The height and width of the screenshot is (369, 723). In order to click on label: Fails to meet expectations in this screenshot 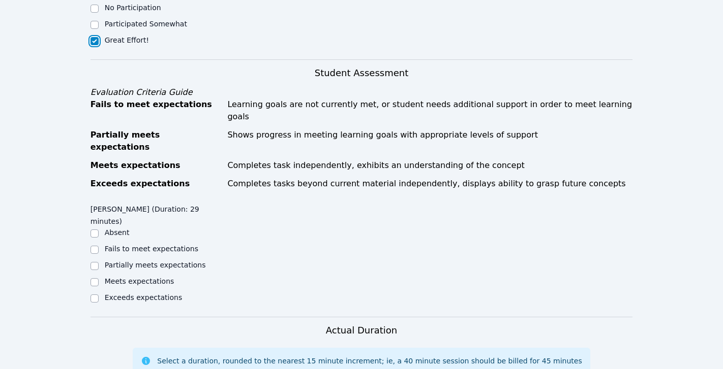, I will do `click(151, 249)`.